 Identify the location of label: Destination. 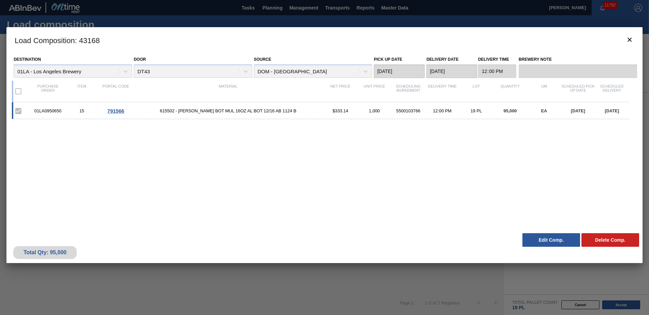
(27, 59).